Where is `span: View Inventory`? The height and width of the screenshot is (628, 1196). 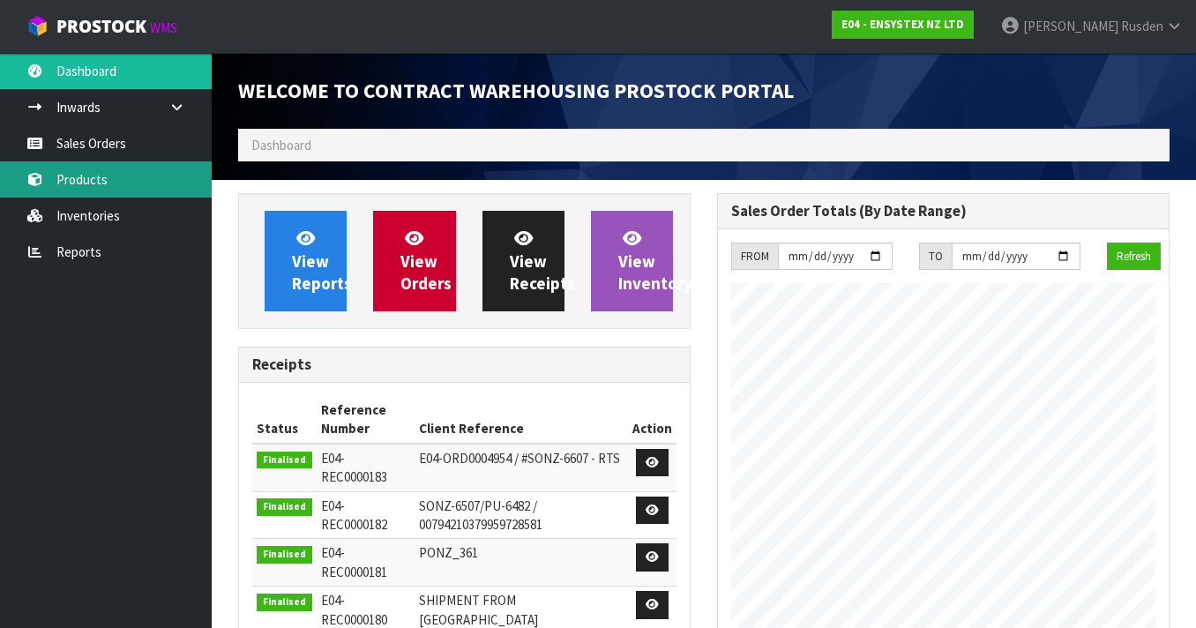
span: View Inventory is located at coordinates (655, 260).